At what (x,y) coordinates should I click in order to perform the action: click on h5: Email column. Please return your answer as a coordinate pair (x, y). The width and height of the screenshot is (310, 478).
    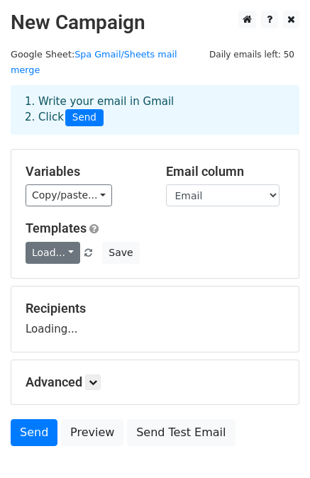
    Looking at the image, I should click on (226, 172).